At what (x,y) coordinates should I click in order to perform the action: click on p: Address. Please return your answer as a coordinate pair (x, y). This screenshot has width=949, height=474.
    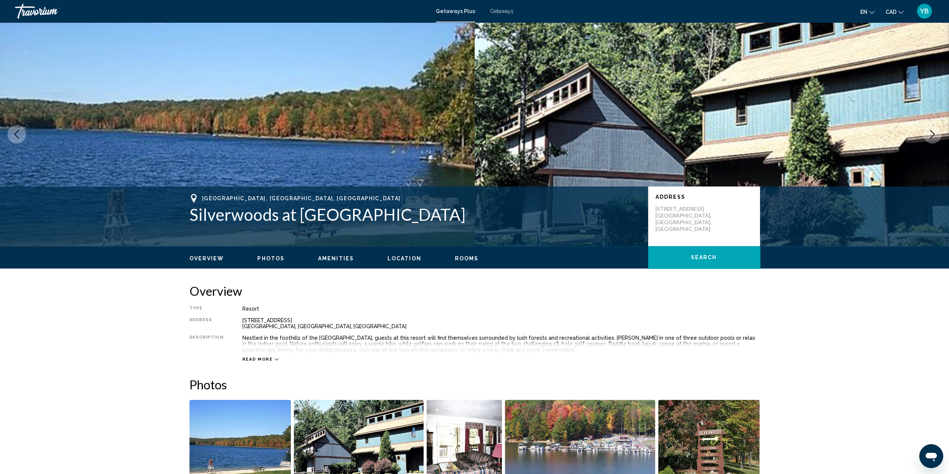
    Looking at the image, I should click on (704, 197).